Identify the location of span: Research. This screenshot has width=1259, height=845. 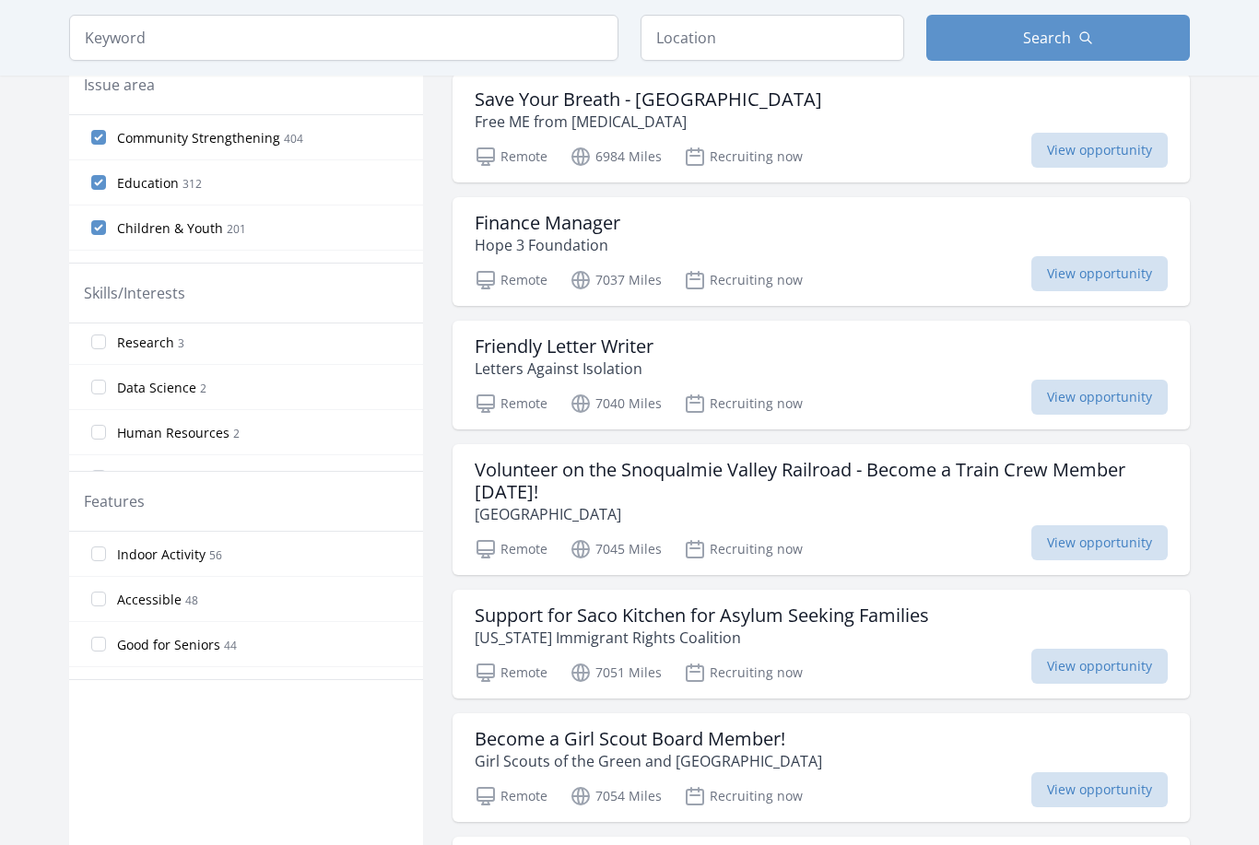
(146, 343).